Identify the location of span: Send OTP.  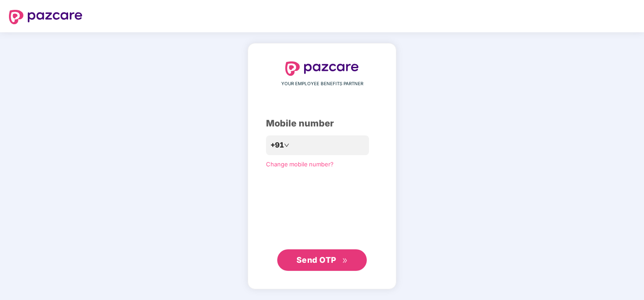
(316, 259).